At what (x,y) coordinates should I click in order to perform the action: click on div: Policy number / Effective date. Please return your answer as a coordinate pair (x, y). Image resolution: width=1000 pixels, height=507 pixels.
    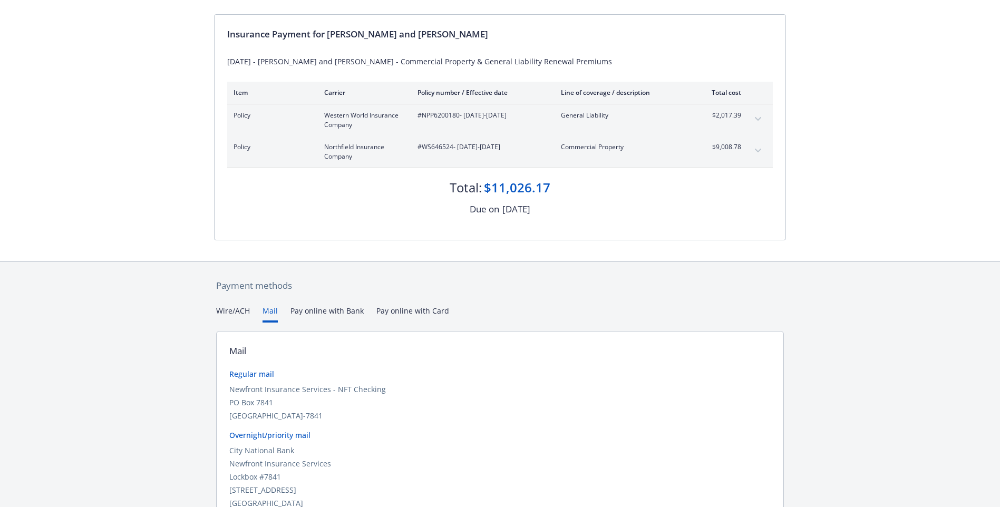
    Looking at the image, I should click on (481, 92).